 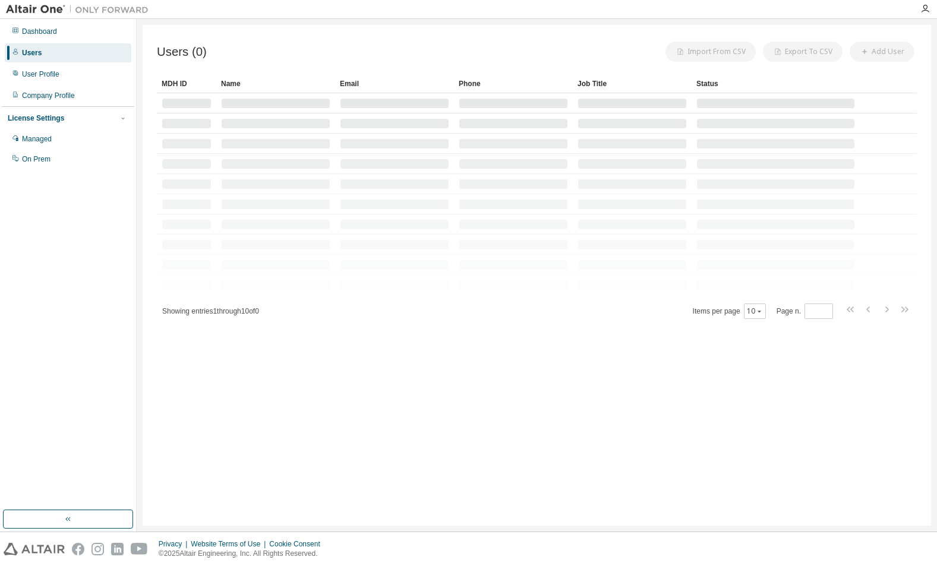 What do you see at coordinates (881, 52) in the screenshot?
I see `button: Add User` at bounding box center [881, 52].